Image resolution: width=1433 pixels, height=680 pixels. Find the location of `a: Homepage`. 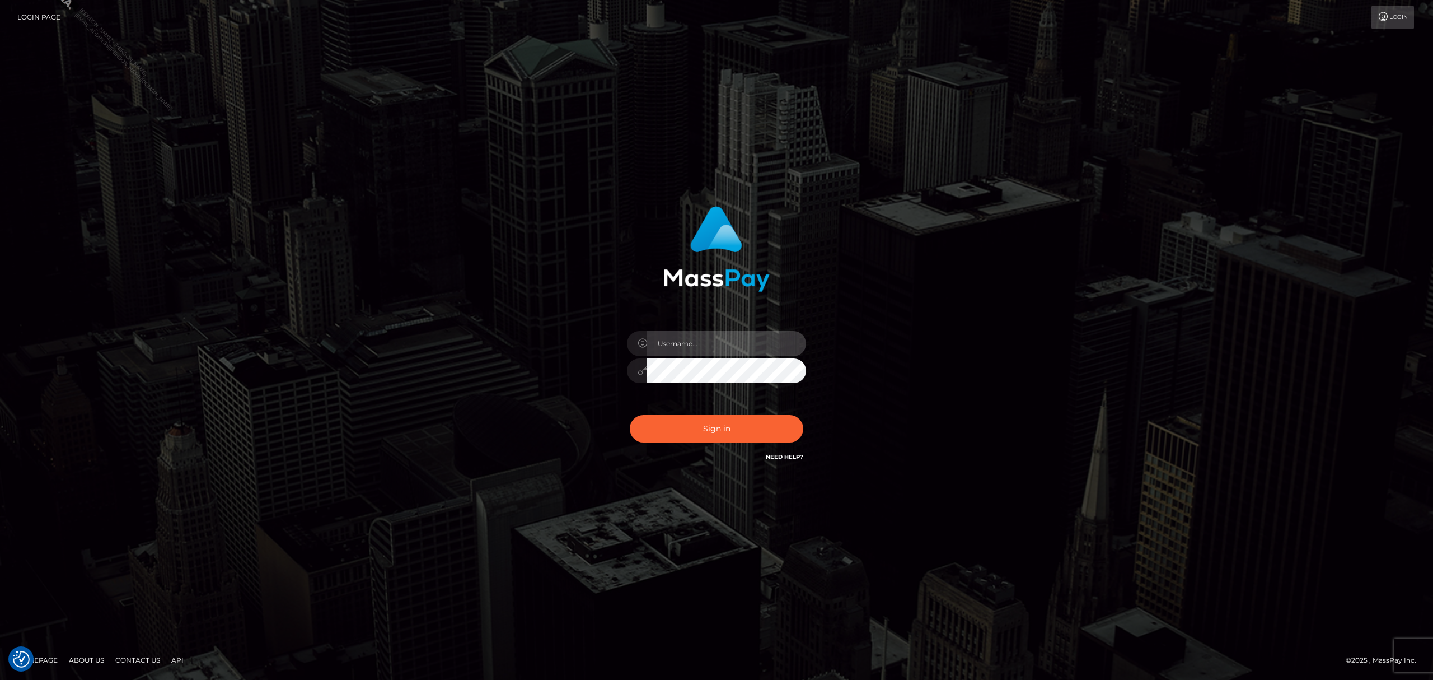

a: Homepage is located at coordinates (37, 659).